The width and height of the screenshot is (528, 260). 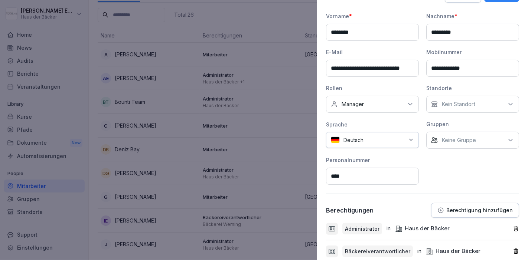 What do you see at coordinates (378, 251) in the screenshot?
I see `p: Bäckereiverantwortlicher` at bounding box center [378, 251].